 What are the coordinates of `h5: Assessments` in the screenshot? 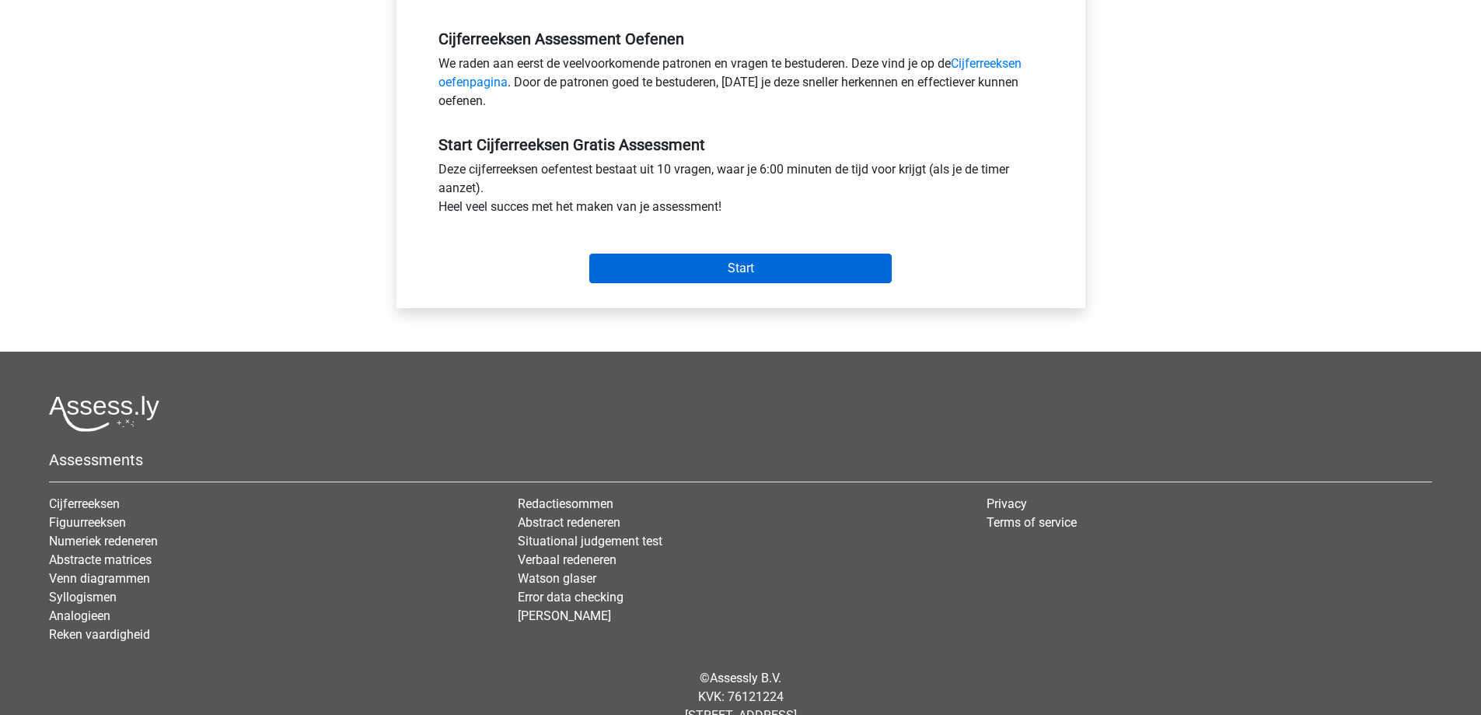 It's located at (740, 460).